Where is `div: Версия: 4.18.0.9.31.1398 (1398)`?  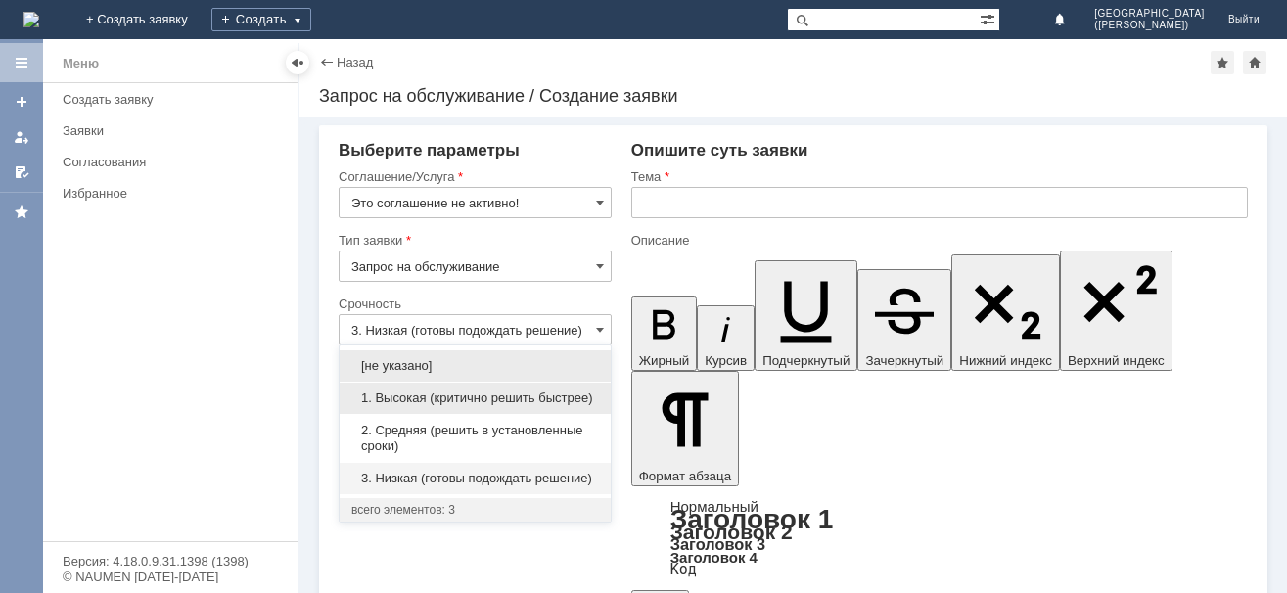 div: Версия: 4.18.0.9.31.1398 (1398) is located at coordinates (170, 561).